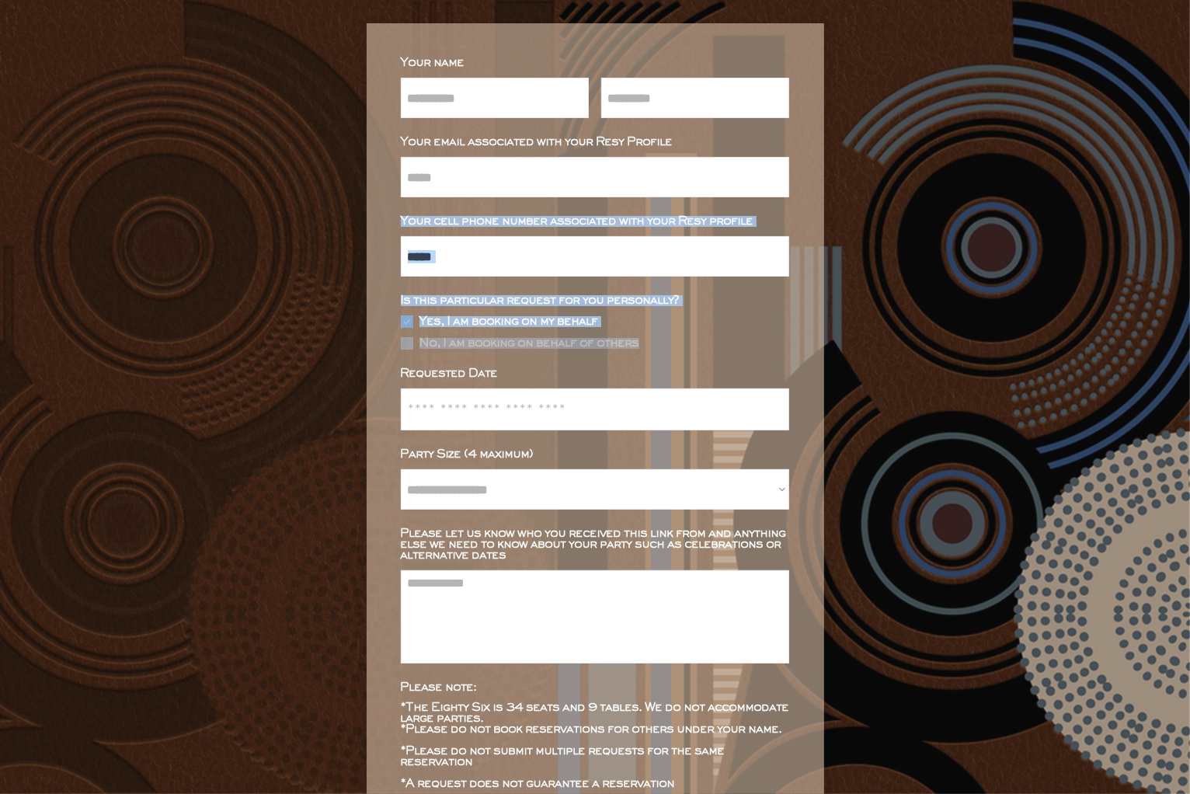 Image resolution: width=1190 pixels, height=794 pixels. I want to click on div: Please let us know who you received this link from and anything else we need to know about your p..., so click(595, 545).